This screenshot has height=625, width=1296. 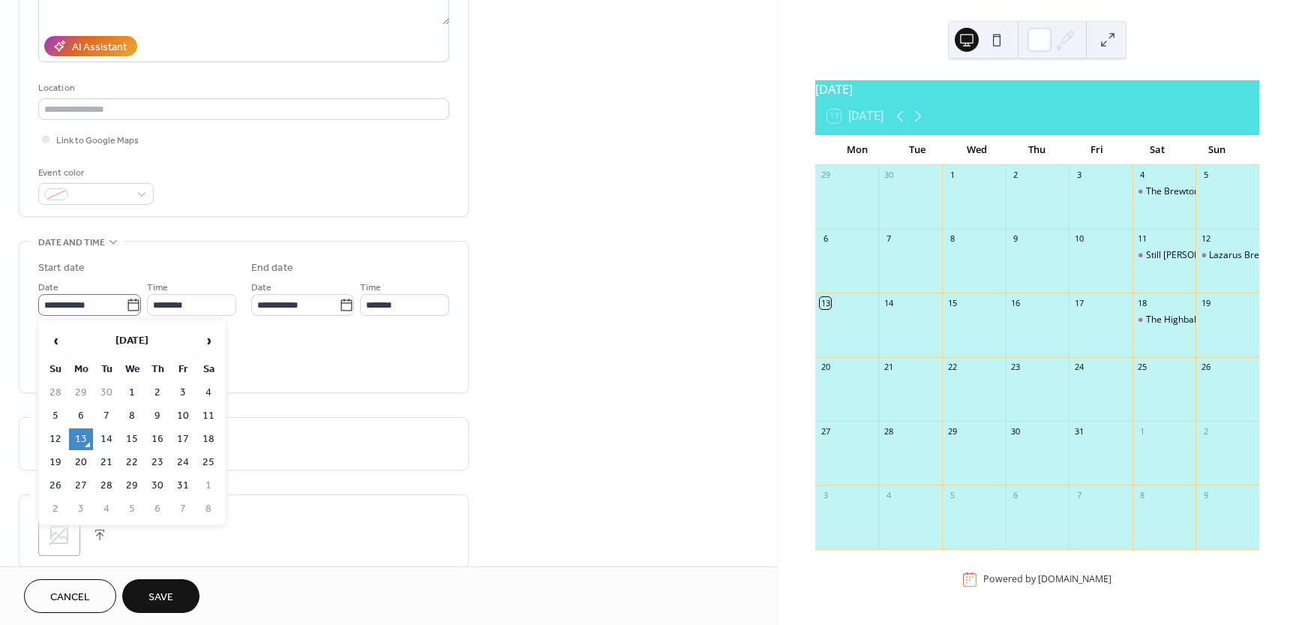 I want to click on div: The Highball, so click(x=1172, y=320).